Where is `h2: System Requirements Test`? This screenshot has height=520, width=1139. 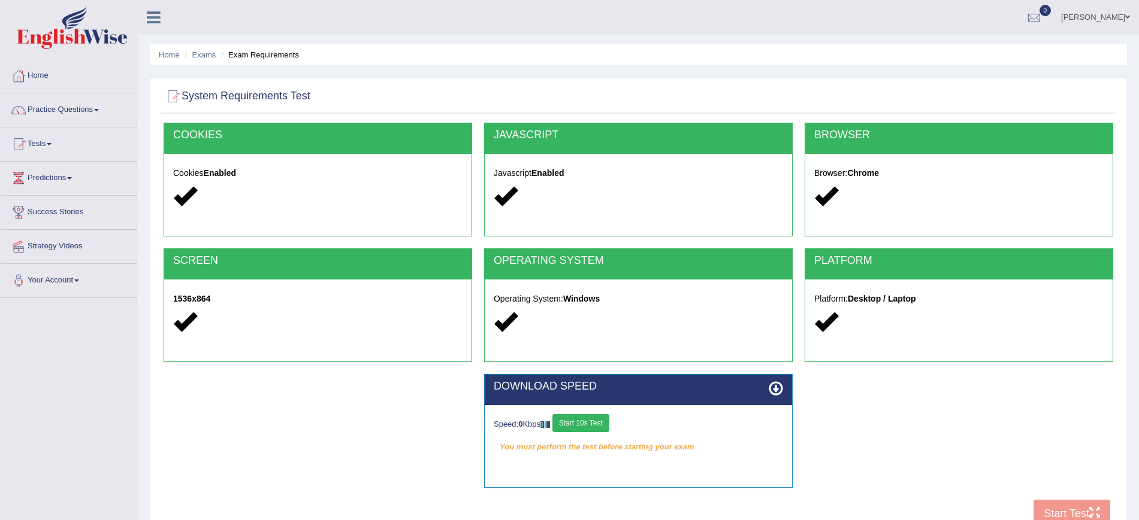
h2: System Requirements Test is located at coordinates (237, 96).